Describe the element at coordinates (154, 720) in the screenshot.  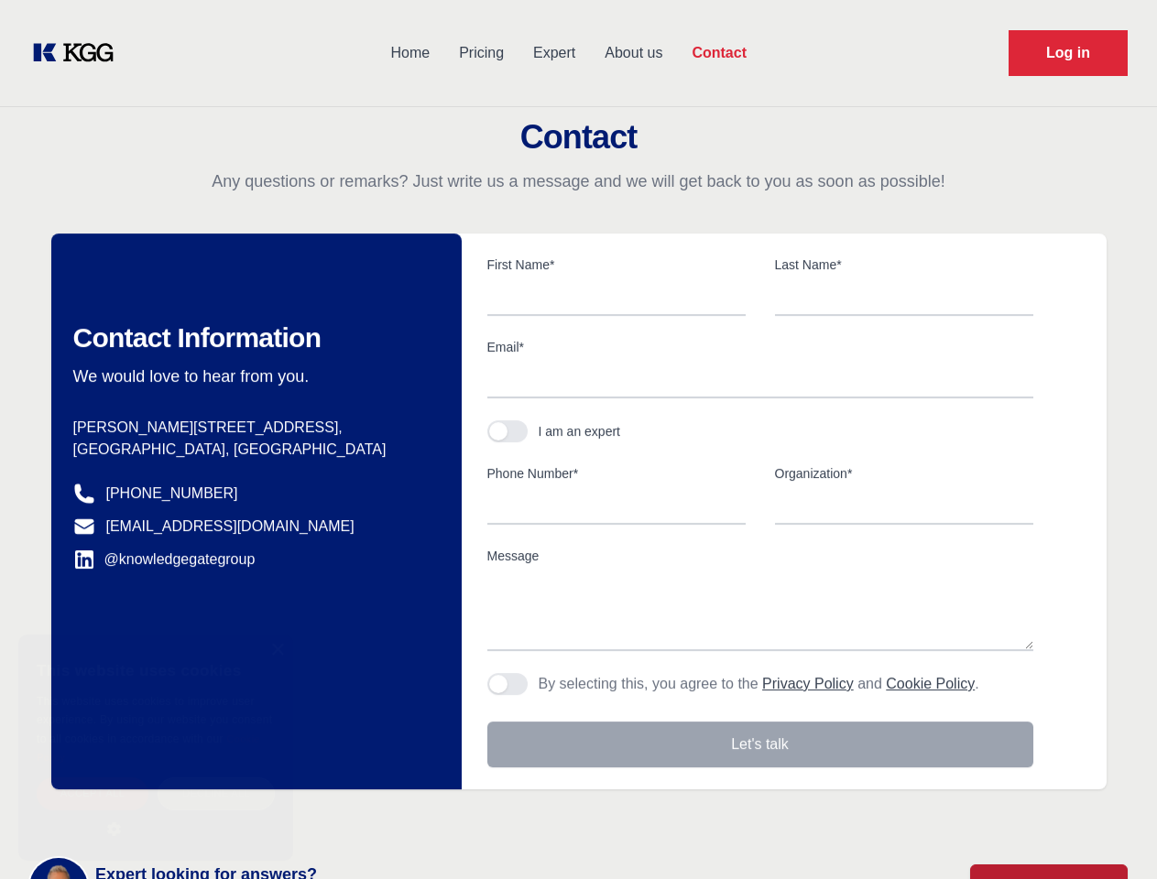
I see `span: This website uses cookies to improve user experience. By using our website you consent to all coo...` at that location.